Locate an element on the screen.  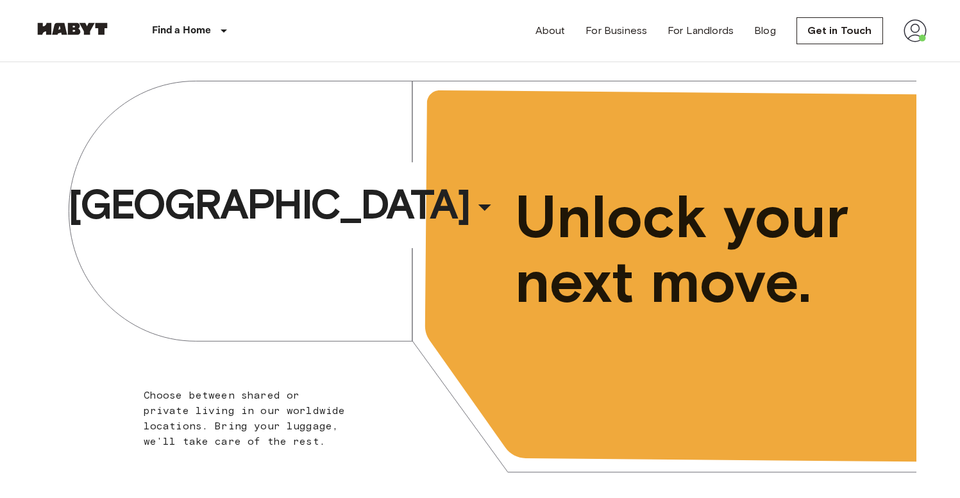
a: About is located at coordinates (550, 31).